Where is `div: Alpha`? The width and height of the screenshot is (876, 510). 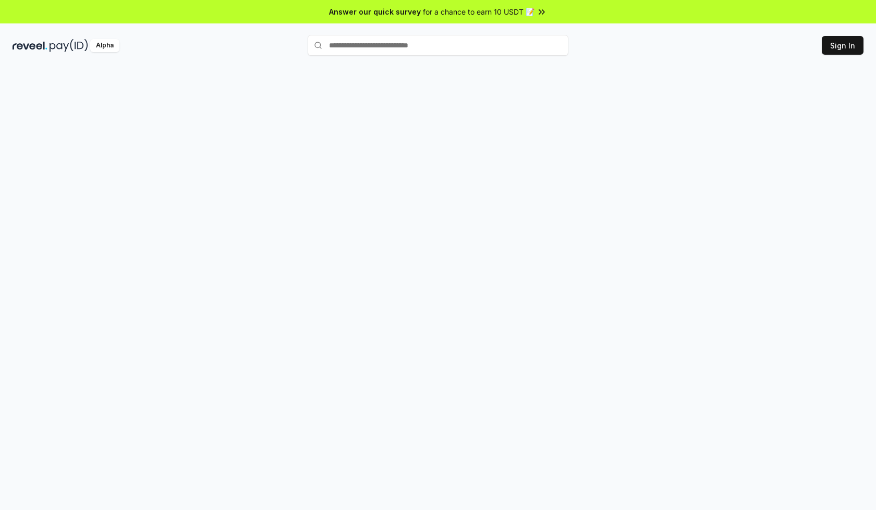 div: Alpha is located at coordinates (105, 45).